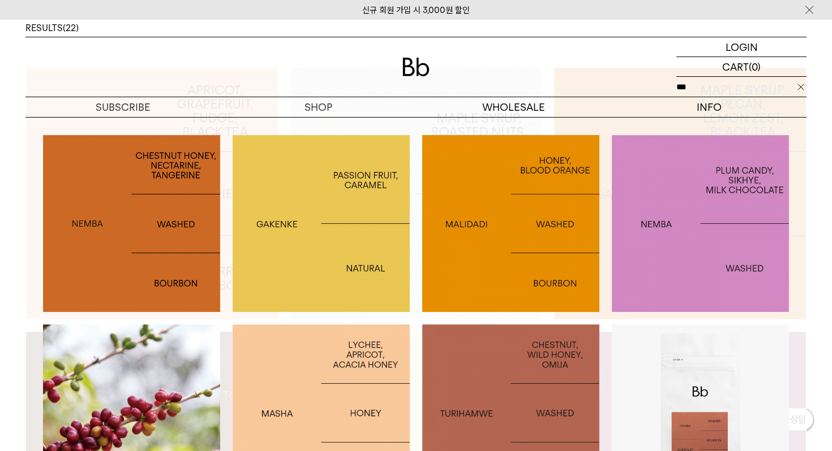 This screenshot has height=451, width=832. Describe the element at coordinates (513, 107) in the screenshot. I see `p: WHOLESALE` at that location.